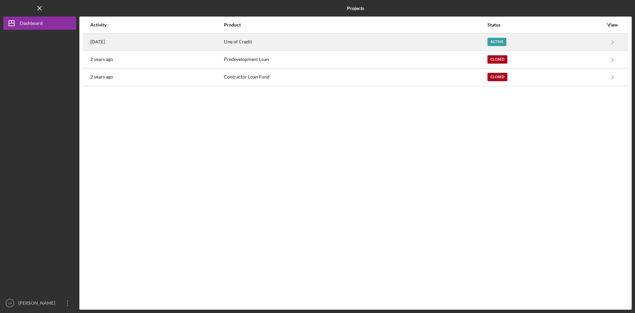 This screenshot has width=635, height=313. What do you see at coordinates (102, 77) in the screenshot?
I see `time: 2023-08-16 22:04` at bounding box center [102, 77].